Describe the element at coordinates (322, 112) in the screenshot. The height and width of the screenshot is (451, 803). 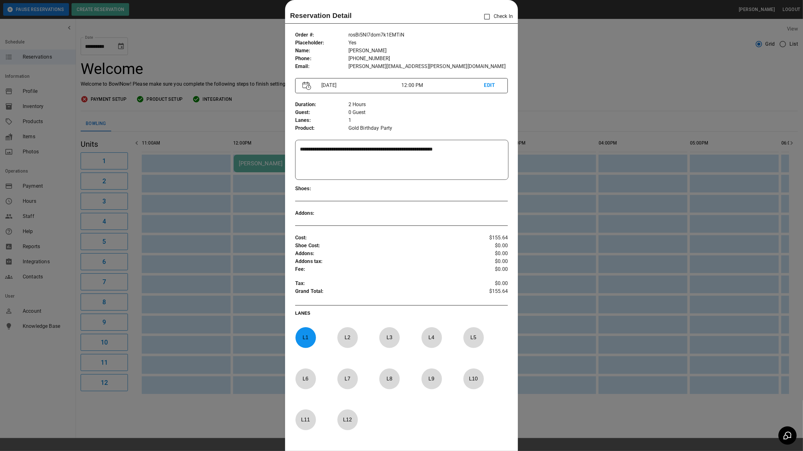
I see `p: Guest :` at that location.